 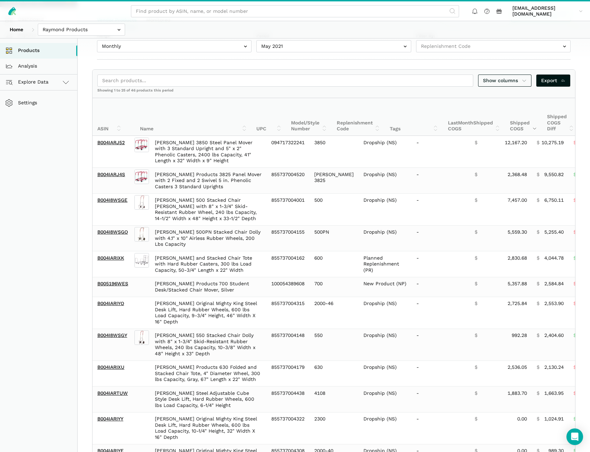 I want to click on span: 2,130.24, so click(x=554, y=367).